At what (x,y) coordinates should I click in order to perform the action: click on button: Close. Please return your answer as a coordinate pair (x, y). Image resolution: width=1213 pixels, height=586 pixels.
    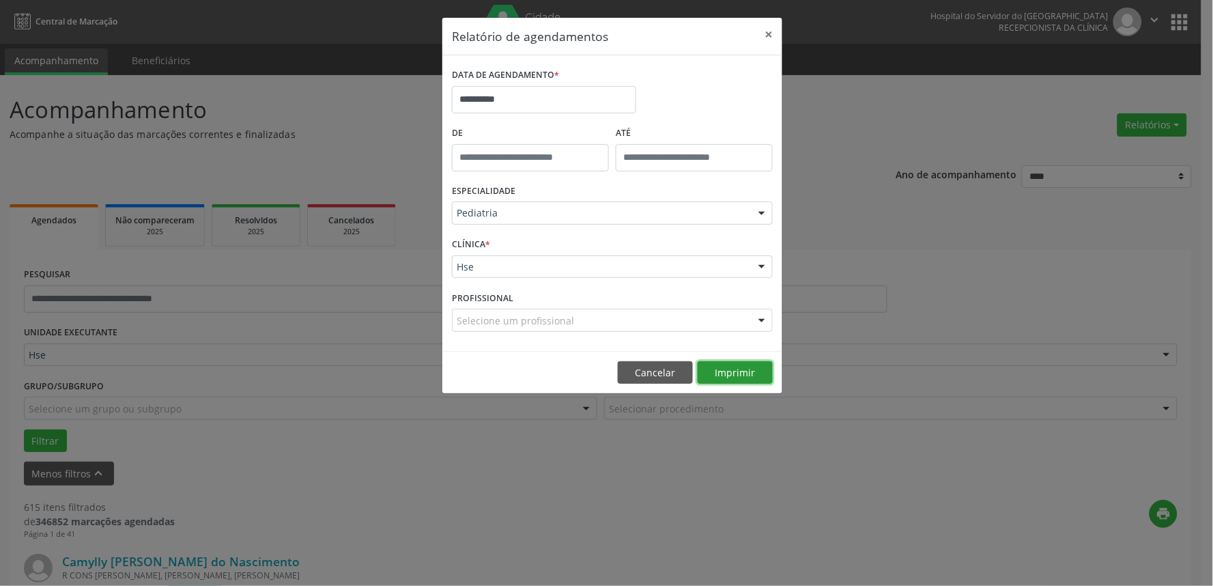
    Looking at the image, I should click on (769, 34).